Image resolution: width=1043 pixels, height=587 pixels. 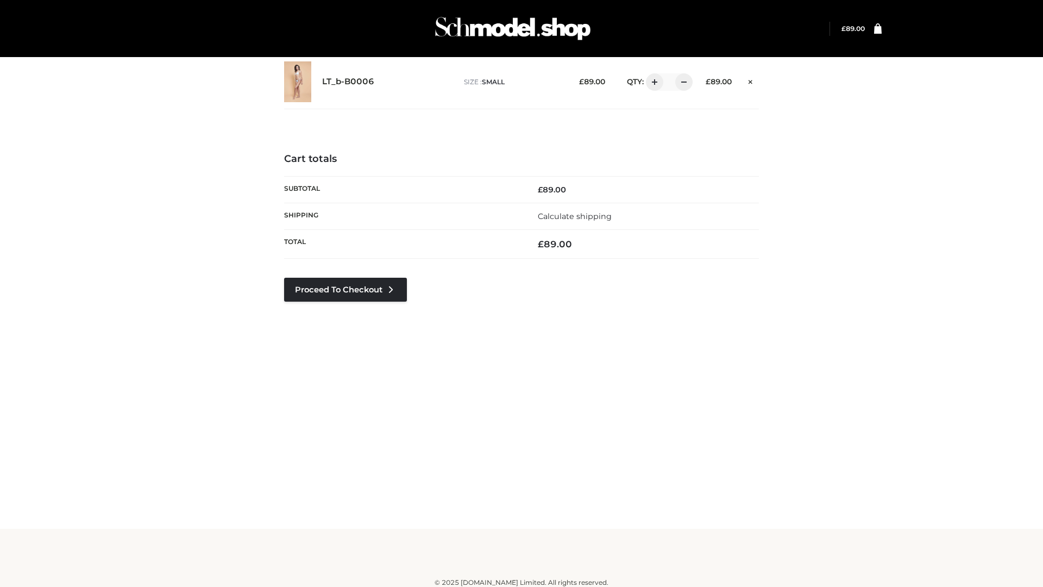 What do you see at coordinates (652, 82) in the screenshot?
I see `div: QTY:` at bounding box center [652, 82].